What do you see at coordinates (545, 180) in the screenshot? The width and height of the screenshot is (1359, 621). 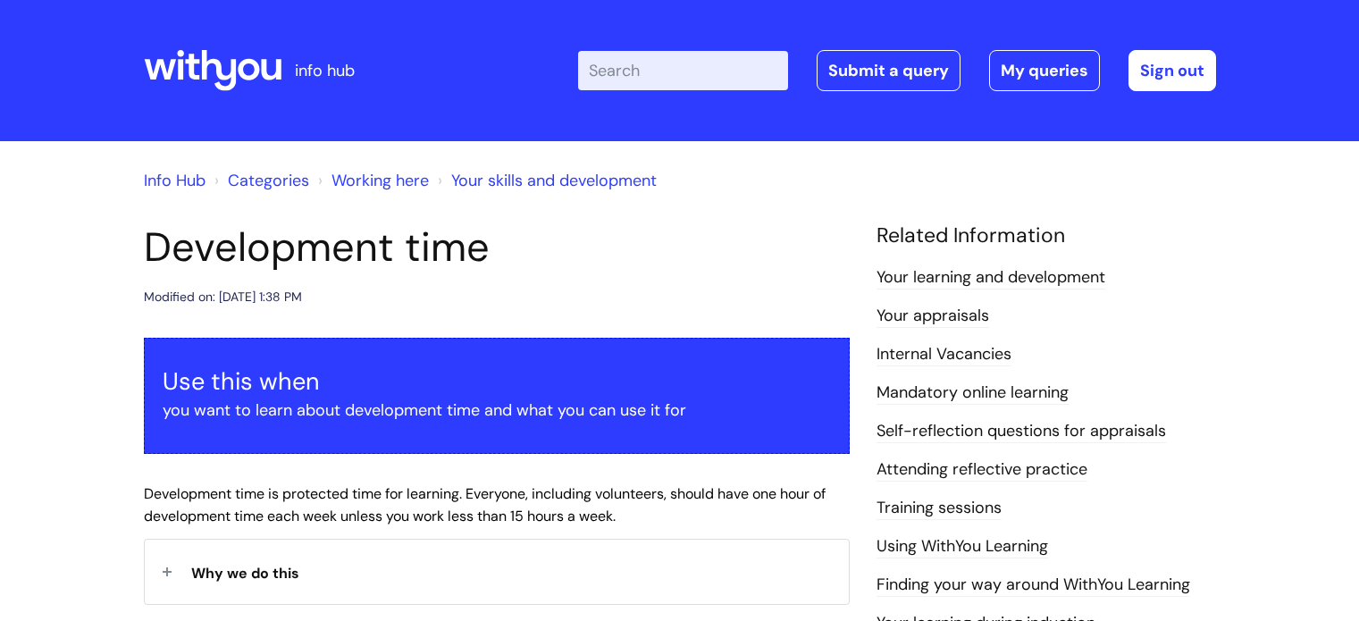 I see `li: Your skills and development` at bounding box center [545, 180].